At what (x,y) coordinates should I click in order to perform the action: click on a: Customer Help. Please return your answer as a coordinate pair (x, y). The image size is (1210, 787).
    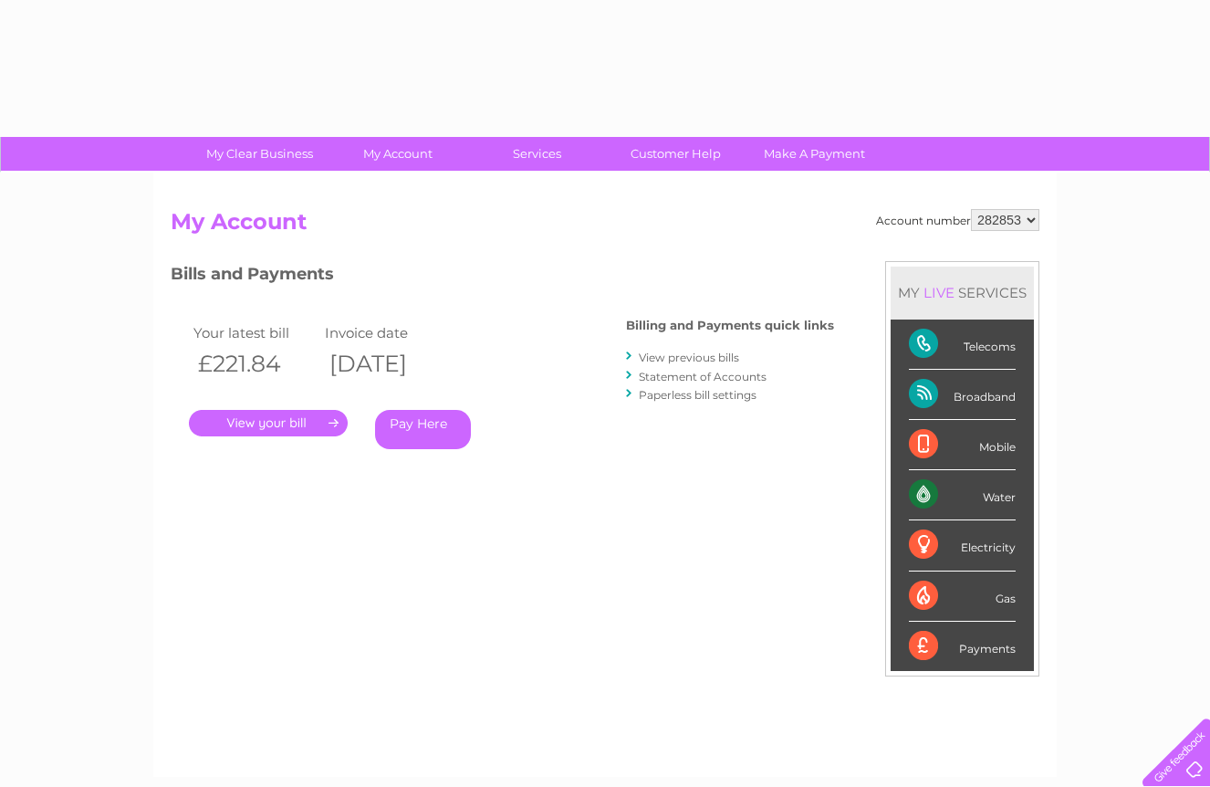
    Looking at the image, I should click on (675, 153).